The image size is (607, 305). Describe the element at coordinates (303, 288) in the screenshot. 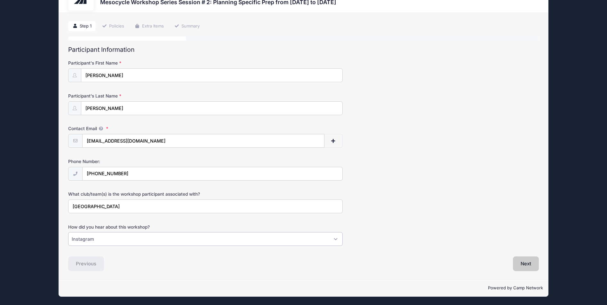

I see `p: Powered by Camp Network` at that location.